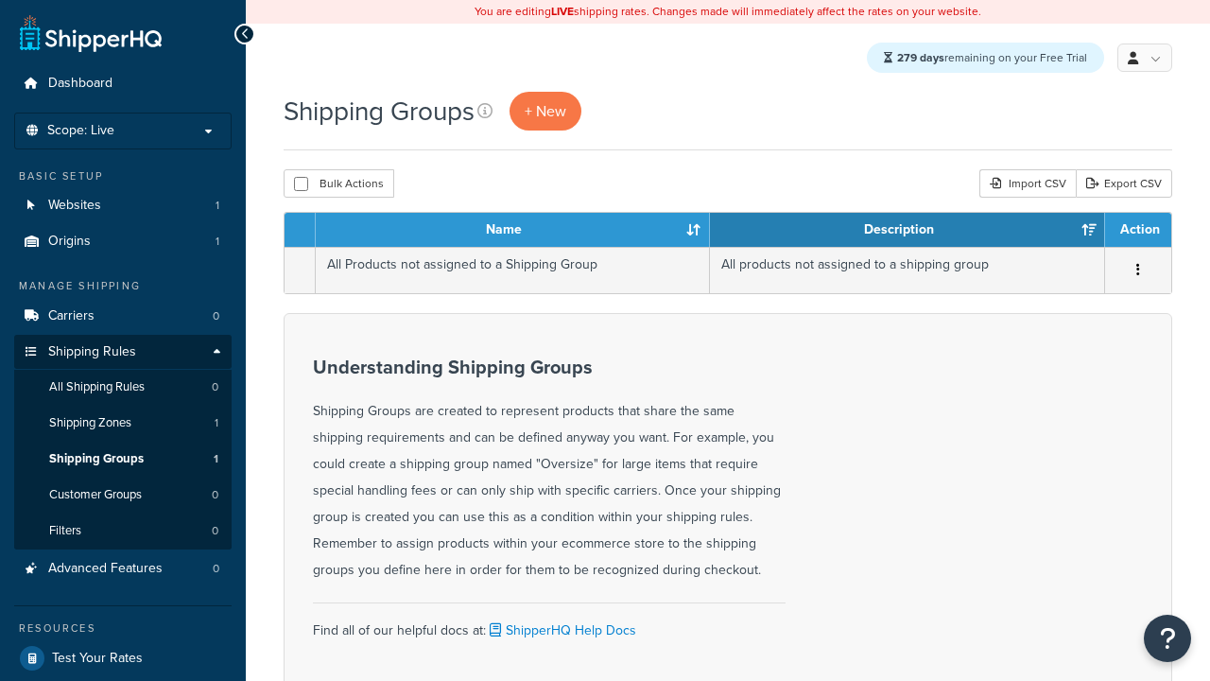 Image resolution: width=1210 pixels, height=681 pixels. What do you see at coordinates (92, 352) in the screenshot?
I see `span: Shipping Rules` at bounding box center [92, 352].